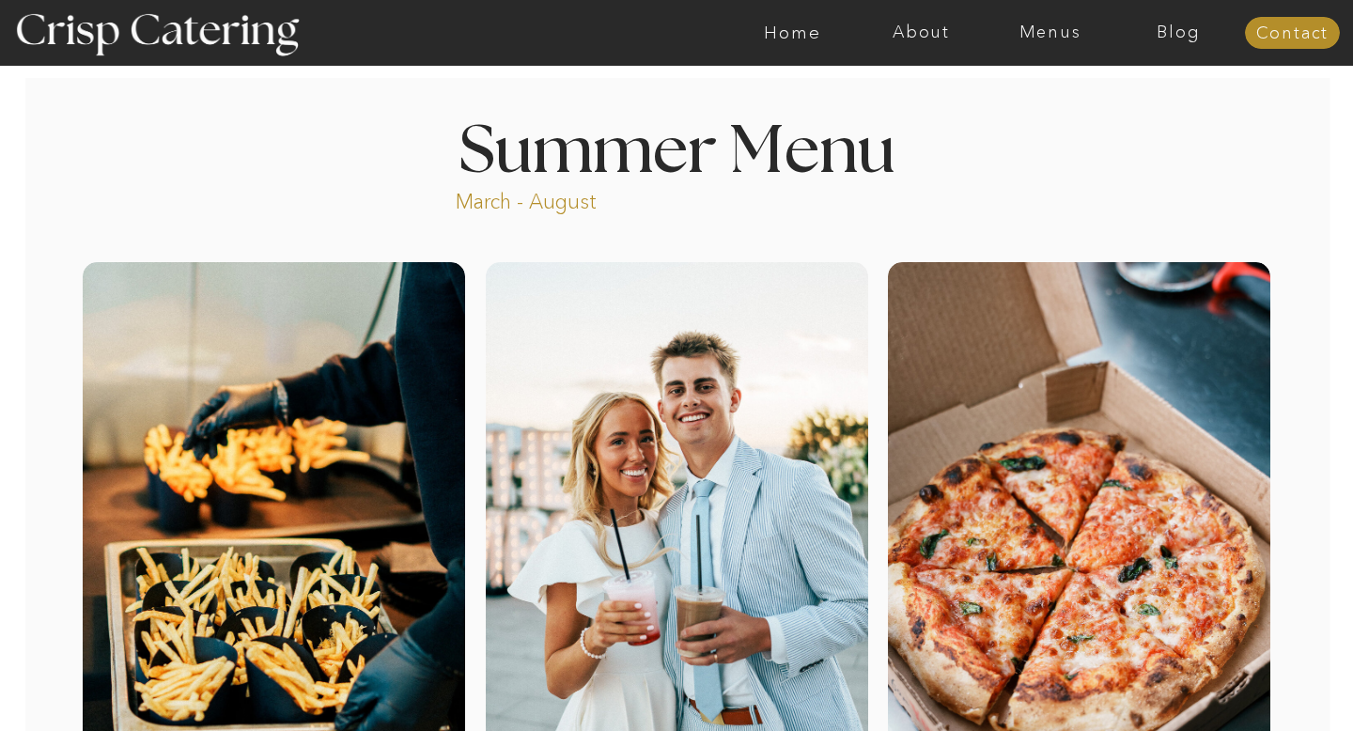 The width and height of the screenshot is (1353, 731). I want to click on a: Blog, so click(1178, 33).